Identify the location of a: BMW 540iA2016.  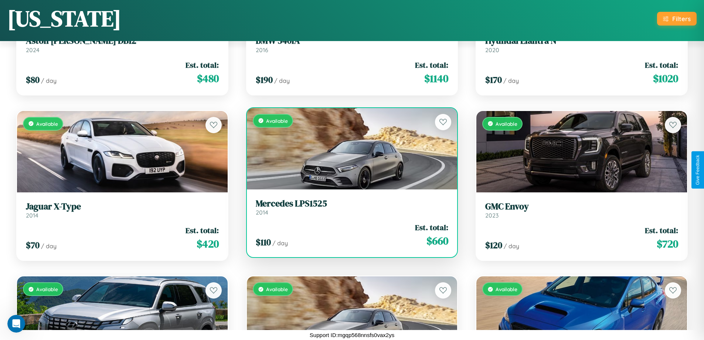
(352, 44).